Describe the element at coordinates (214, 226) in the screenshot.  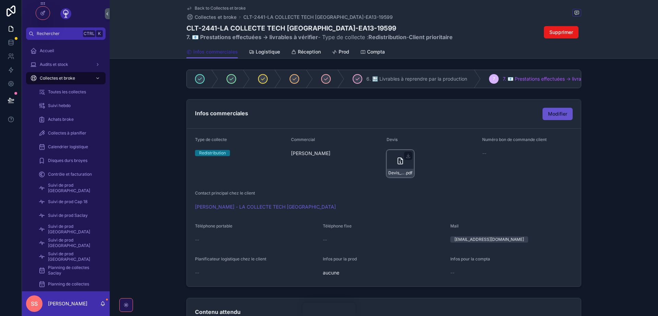
I see `span: Téléphone portable` at that location.